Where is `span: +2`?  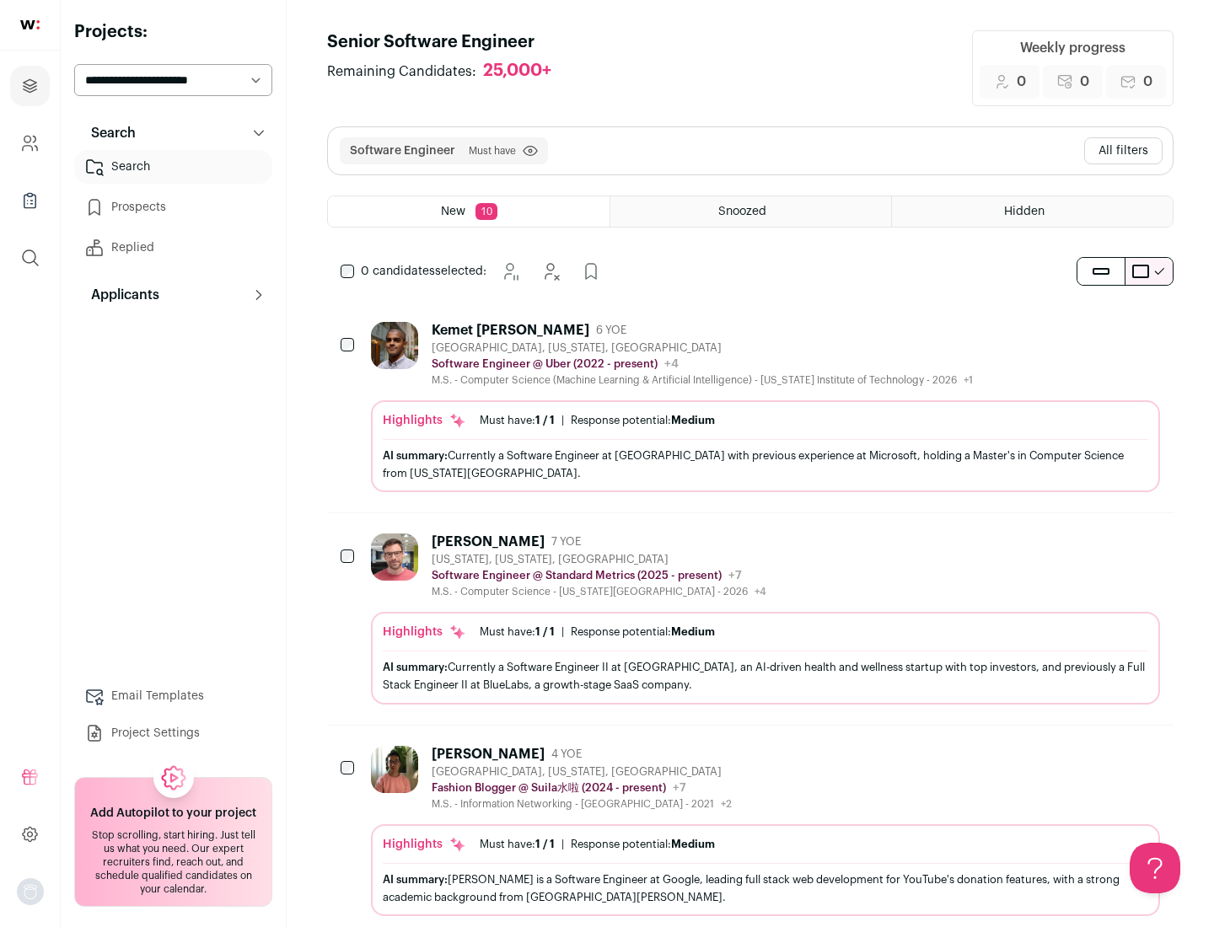
span: +2 is located at coordinates (726, 804).